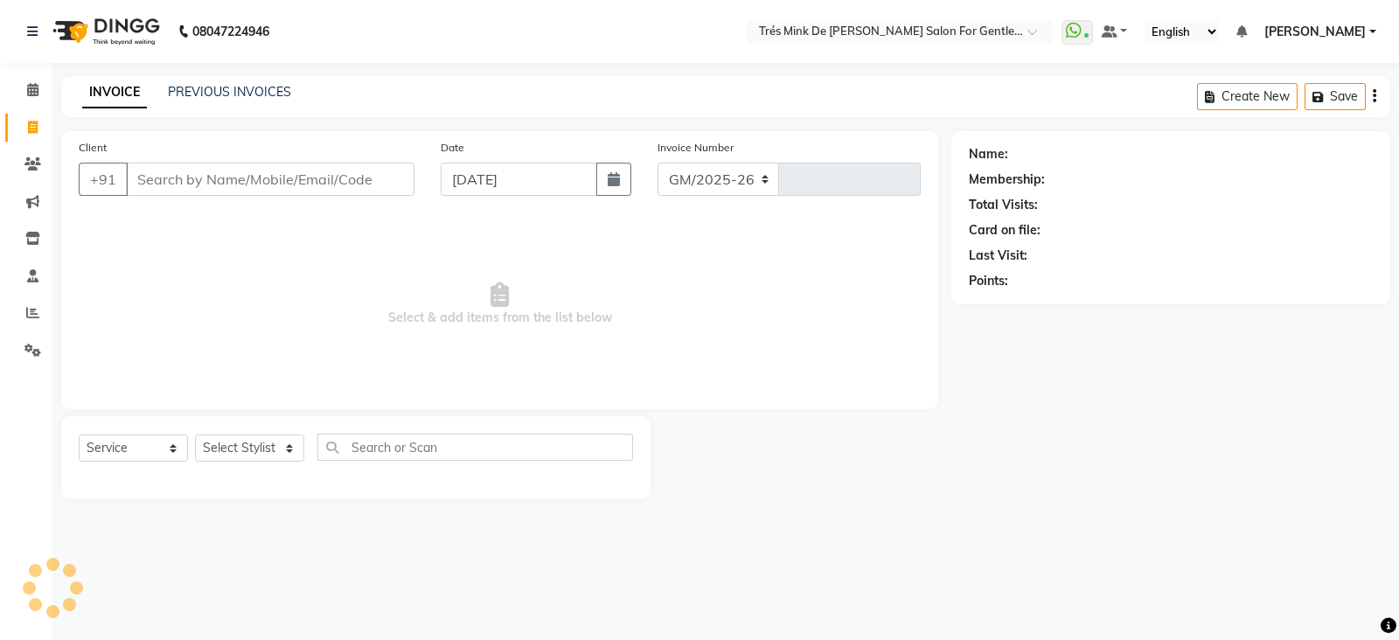 Image resolution: width=1399 pixels, height=640 pixels. Describe the element at coordinates (475, 447) in the screenshot. I see `input: Search or Scan` at that location.